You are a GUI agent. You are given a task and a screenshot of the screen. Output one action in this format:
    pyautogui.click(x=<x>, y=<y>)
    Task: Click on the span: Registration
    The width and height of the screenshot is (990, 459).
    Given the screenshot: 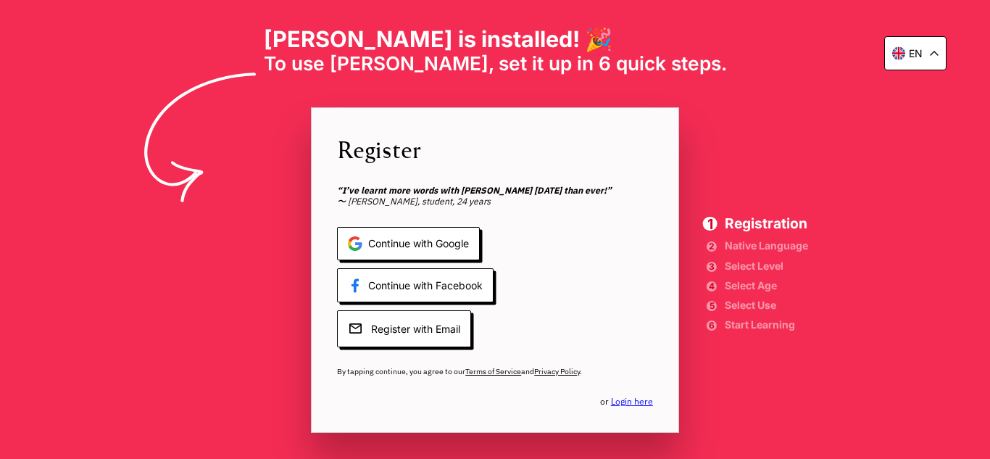 What is the action you would take?
    pyautogui.click(x=766, y=223)
    